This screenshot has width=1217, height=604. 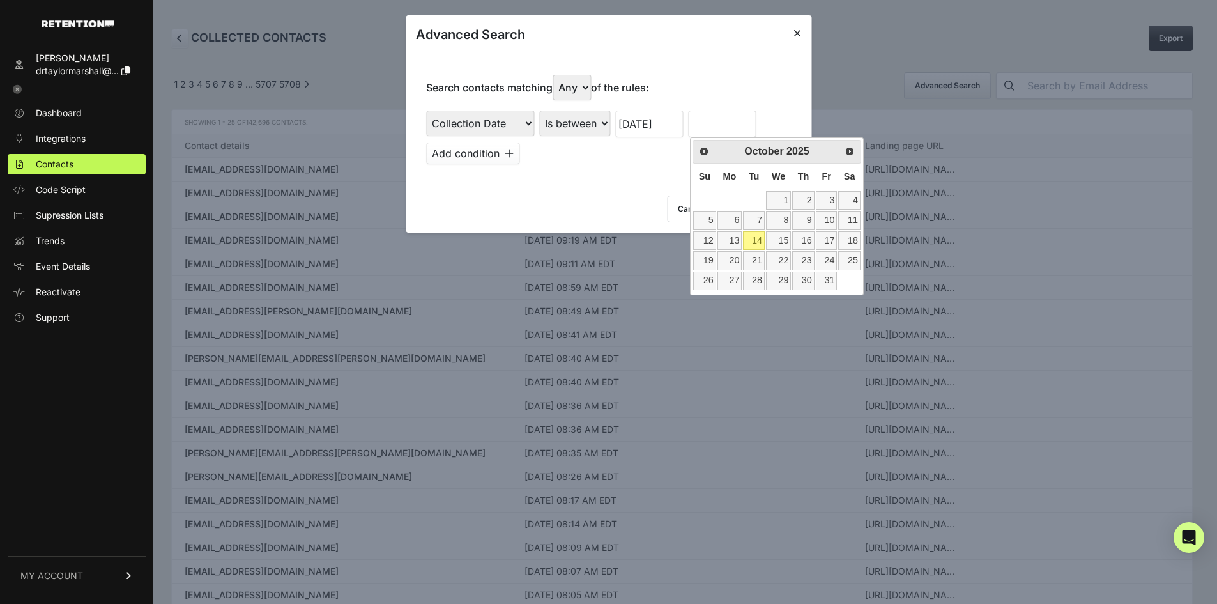 What do you see at coordinates (729, 220) in the screenshot?
I see `a: 6` at bounding box center [729, 220].